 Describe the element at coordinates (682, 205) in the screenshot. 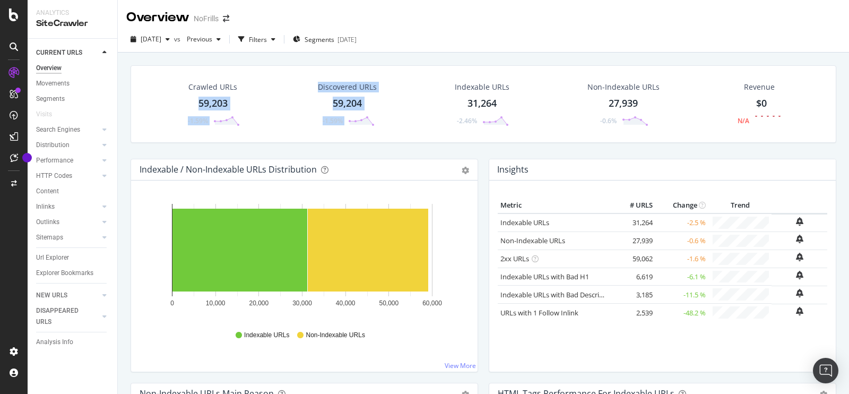

I see `th: Change` at that location.